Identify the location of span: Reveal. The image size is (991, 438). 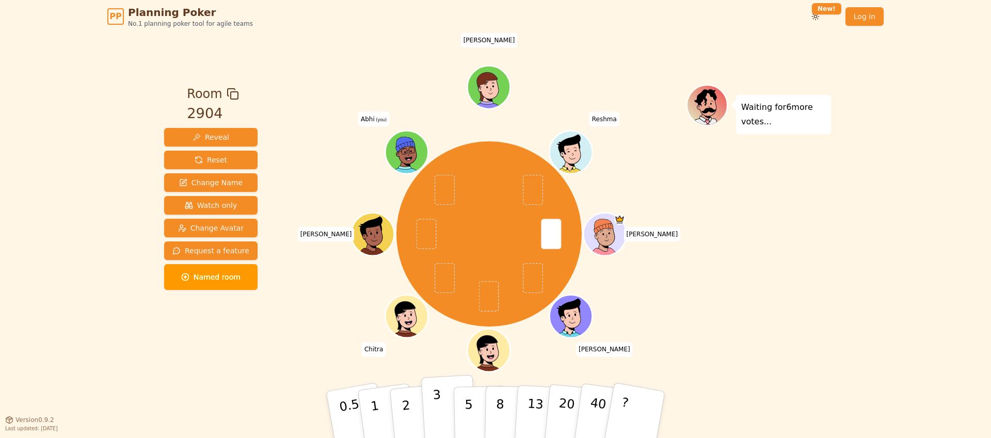
(211, 137).